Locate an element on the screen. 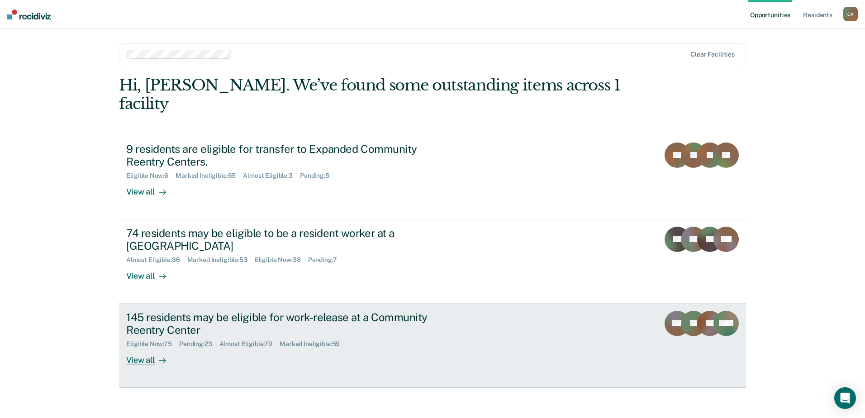  div: Almost Eligible : 3 is located at coordinates (271, 176).